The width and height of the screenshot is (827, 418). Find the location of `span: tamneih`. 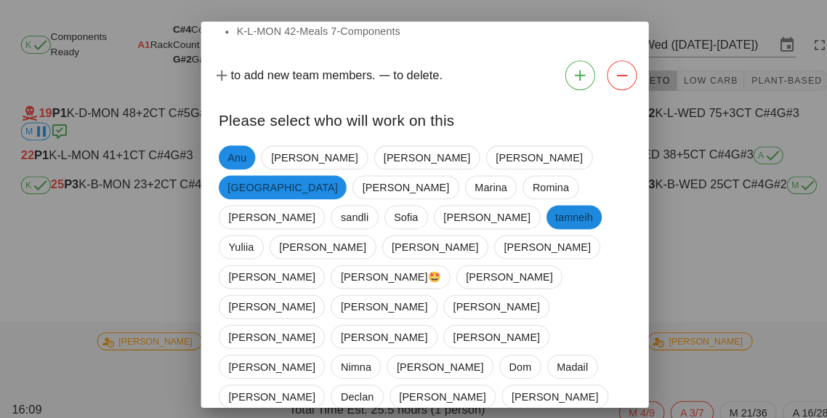

span: tamneih is located at coordinates (559, 211).